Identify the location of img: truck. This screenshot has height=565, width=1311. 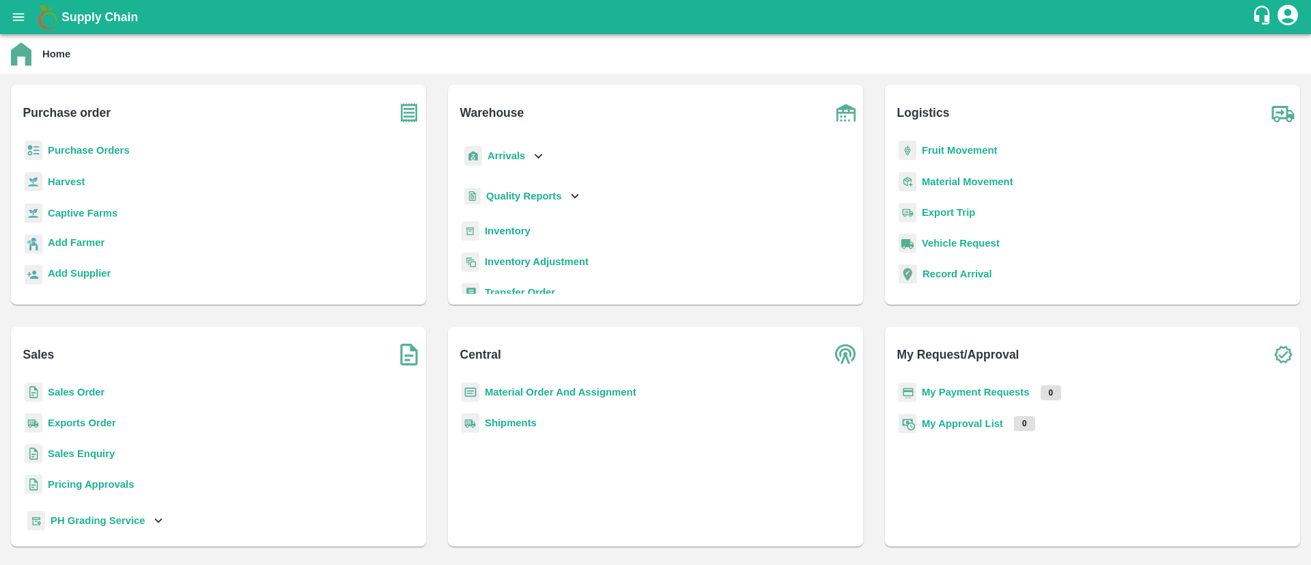
(1283, 113).